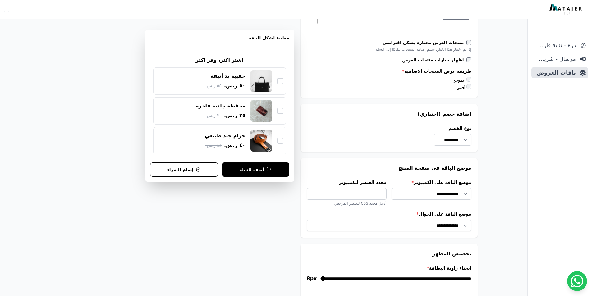 The image size is (592, 296). Describe the element at coordinates (464, 88) in the screenshot. I see `label: أفقي` at that location.